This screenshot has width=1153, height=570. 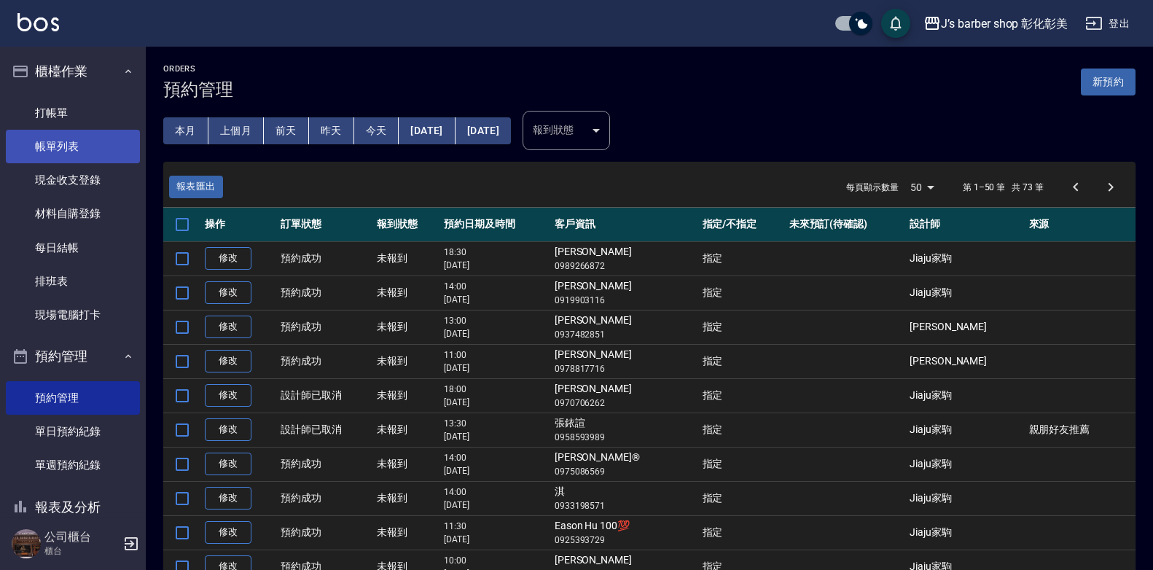 What do you see at coordinates (624, 532) in the screenshot?
I see `td: Eason Hu 100💯` at bounding box center [624, 532].